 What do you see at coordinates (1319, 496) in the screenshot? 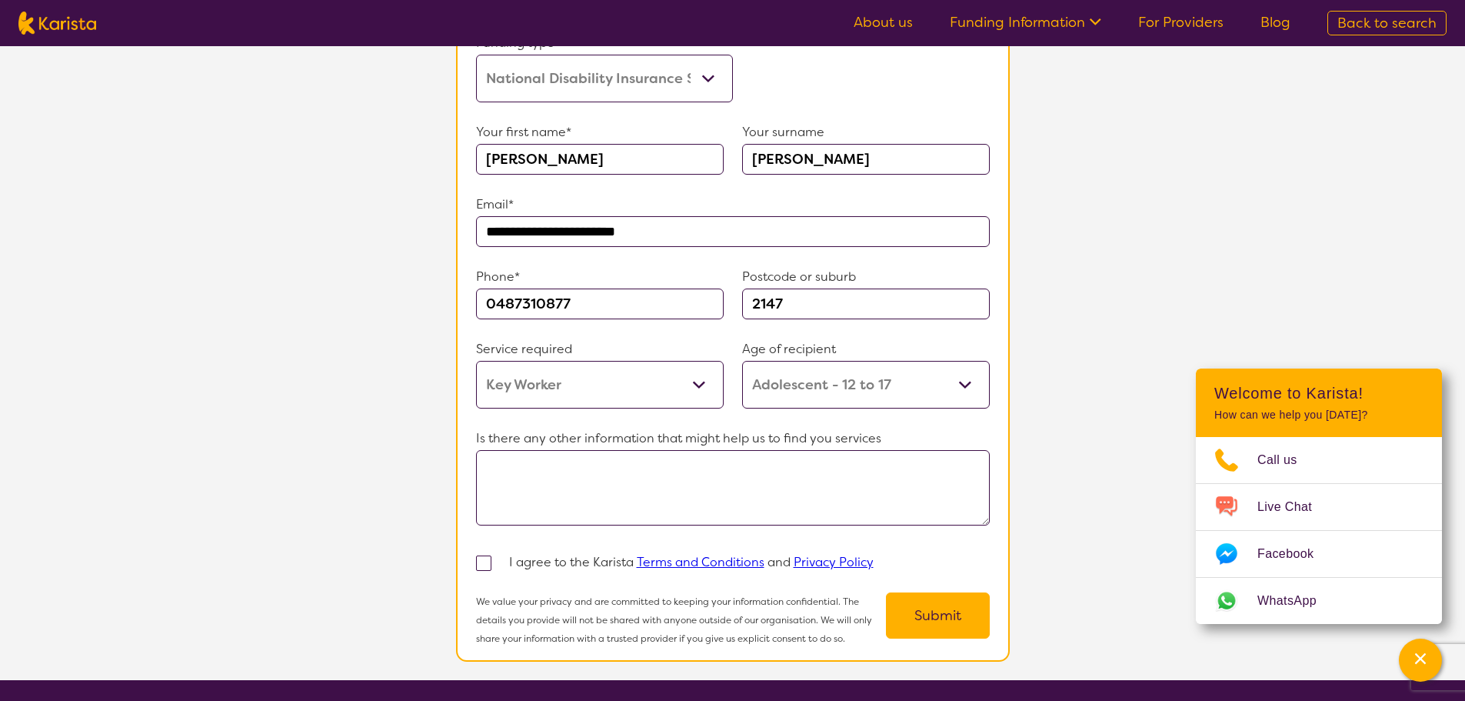
I see `div: Channel Menu` at bounding box center [1319, 496].